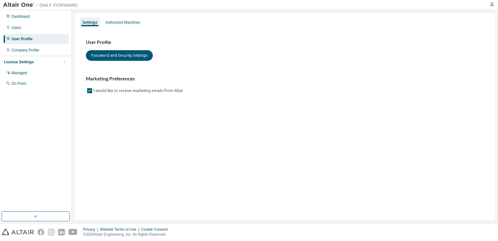 Image resolution: width=498 pixels, height=241 pixels. What do you see at coordinates (285, 79) in the screenshot?
I see `h3: Marketing Preferences` at bounding box center [285, 79].